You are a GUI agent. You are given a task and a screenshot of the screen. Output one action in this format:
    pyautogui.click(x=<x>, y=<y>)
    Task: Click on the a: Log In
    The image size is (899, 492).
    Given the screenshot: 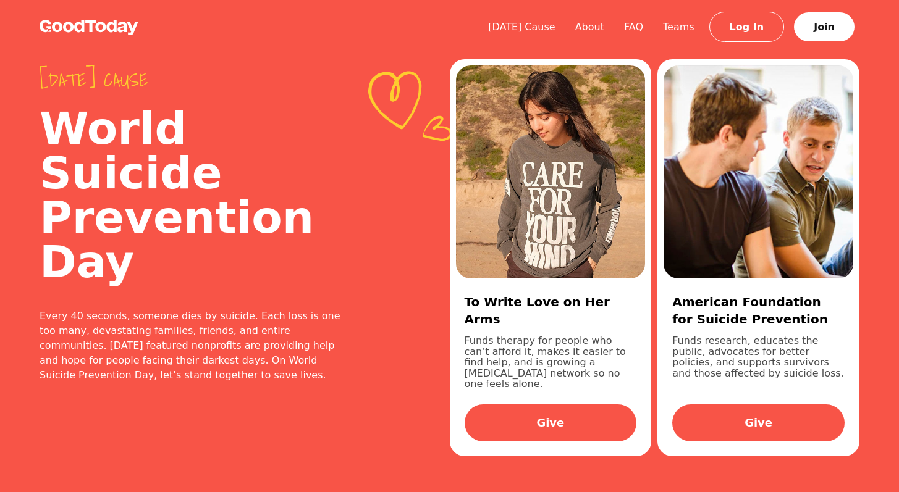 What is the action you would take?
    pyautogui.click(x=747, y=27)
    